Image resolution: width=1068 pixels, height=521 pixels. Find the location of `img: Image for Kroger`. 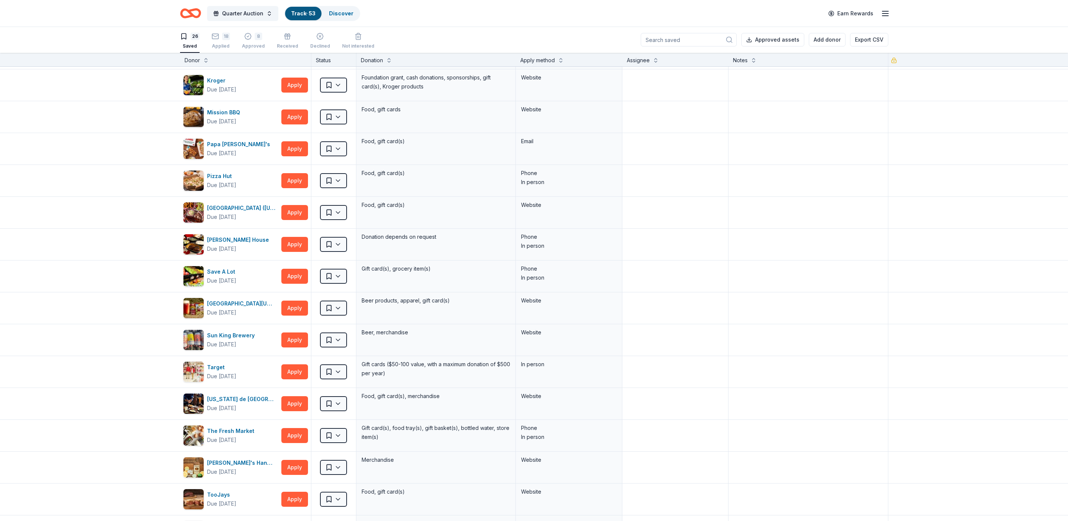

img: Image for Kroger is located at coordinates (194, 85).